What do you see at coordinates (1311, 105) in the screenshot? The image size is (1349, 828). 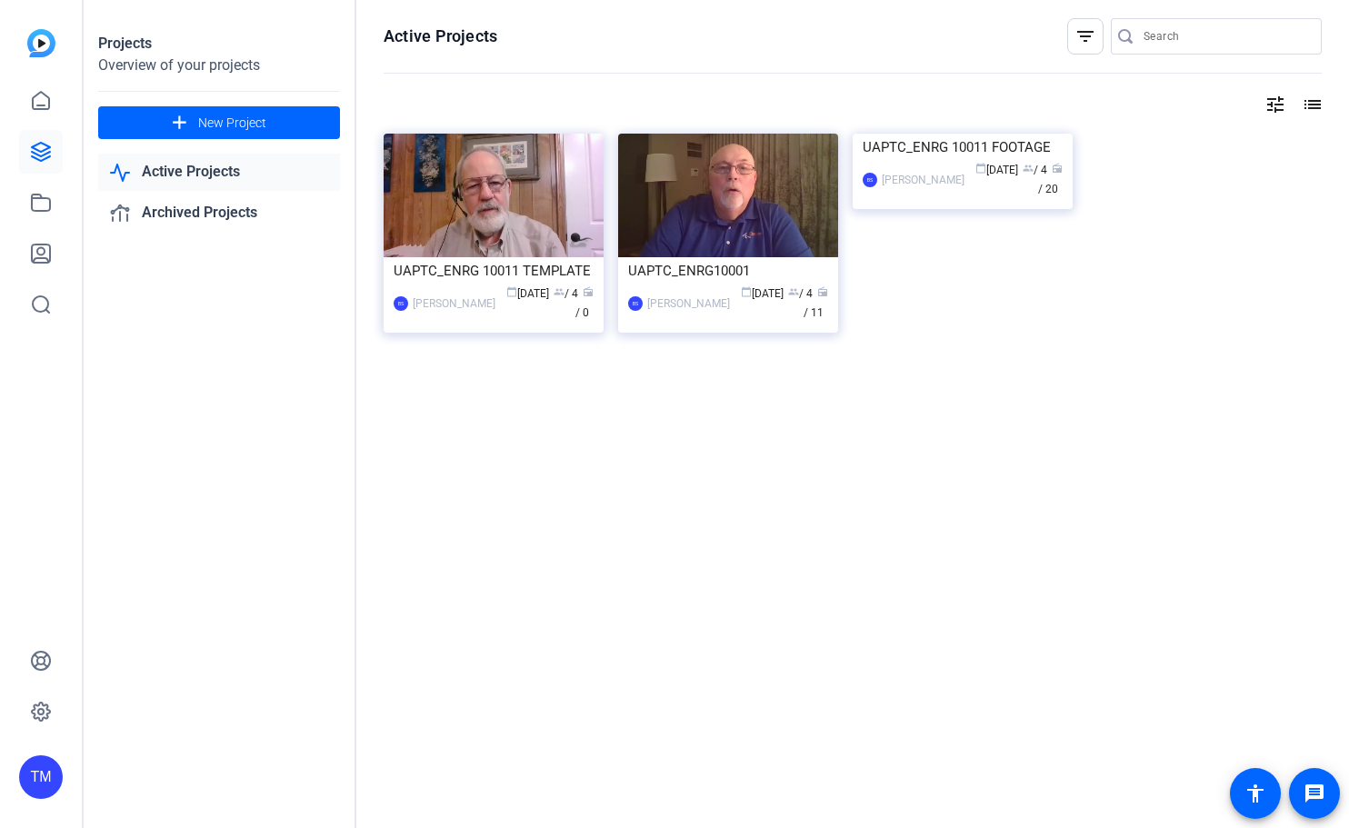 I see `mat-icon: list` at bounding box center [1311, 105].